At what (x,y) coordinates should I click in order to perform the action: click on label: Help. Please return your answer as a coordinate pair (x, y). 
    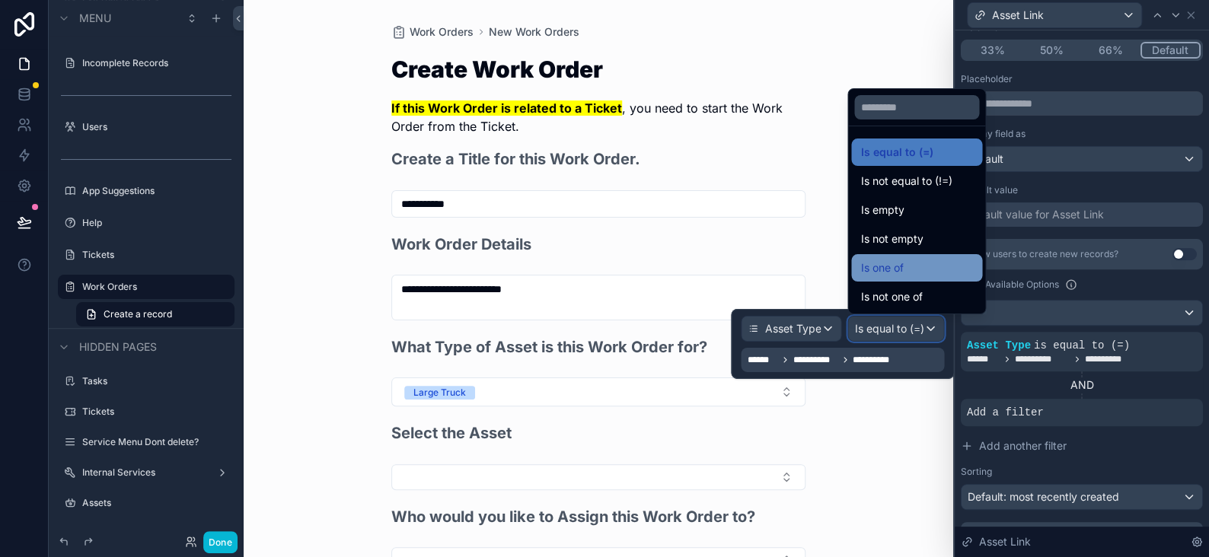
    Looking at the image, I should click on (157, 223).